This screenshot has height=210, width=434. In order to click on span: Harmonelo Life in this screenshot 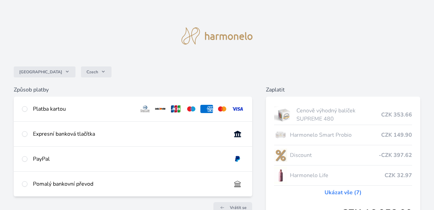, I will do `click(338, 176)`.